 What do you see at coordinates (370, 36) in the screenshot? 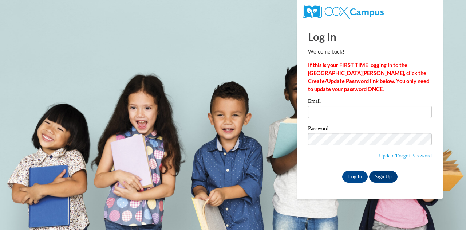
I see `h1: Log In` at bounding box center [370, 36].